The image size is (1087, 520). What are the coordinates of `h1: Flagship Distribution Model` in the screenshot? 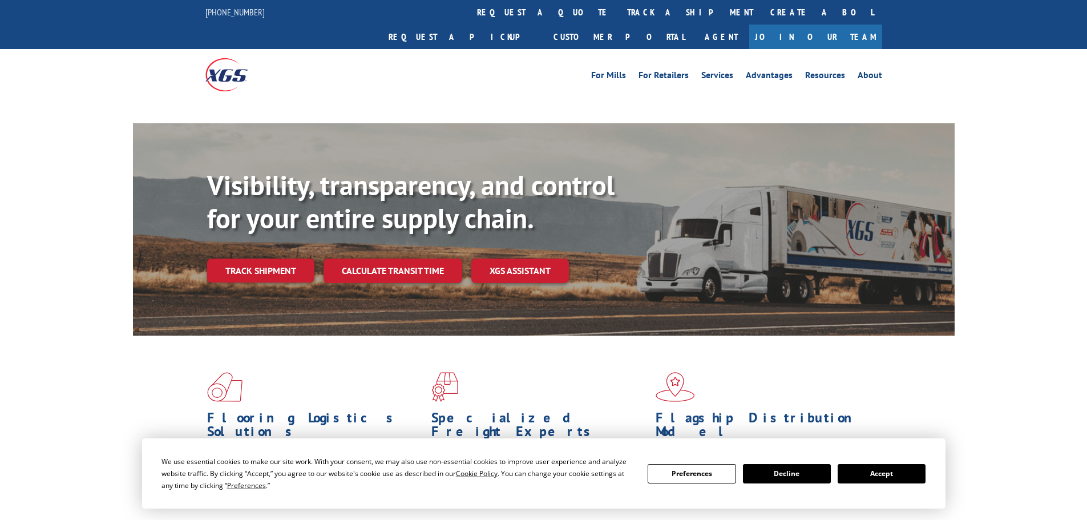 It's located at (764, 428).